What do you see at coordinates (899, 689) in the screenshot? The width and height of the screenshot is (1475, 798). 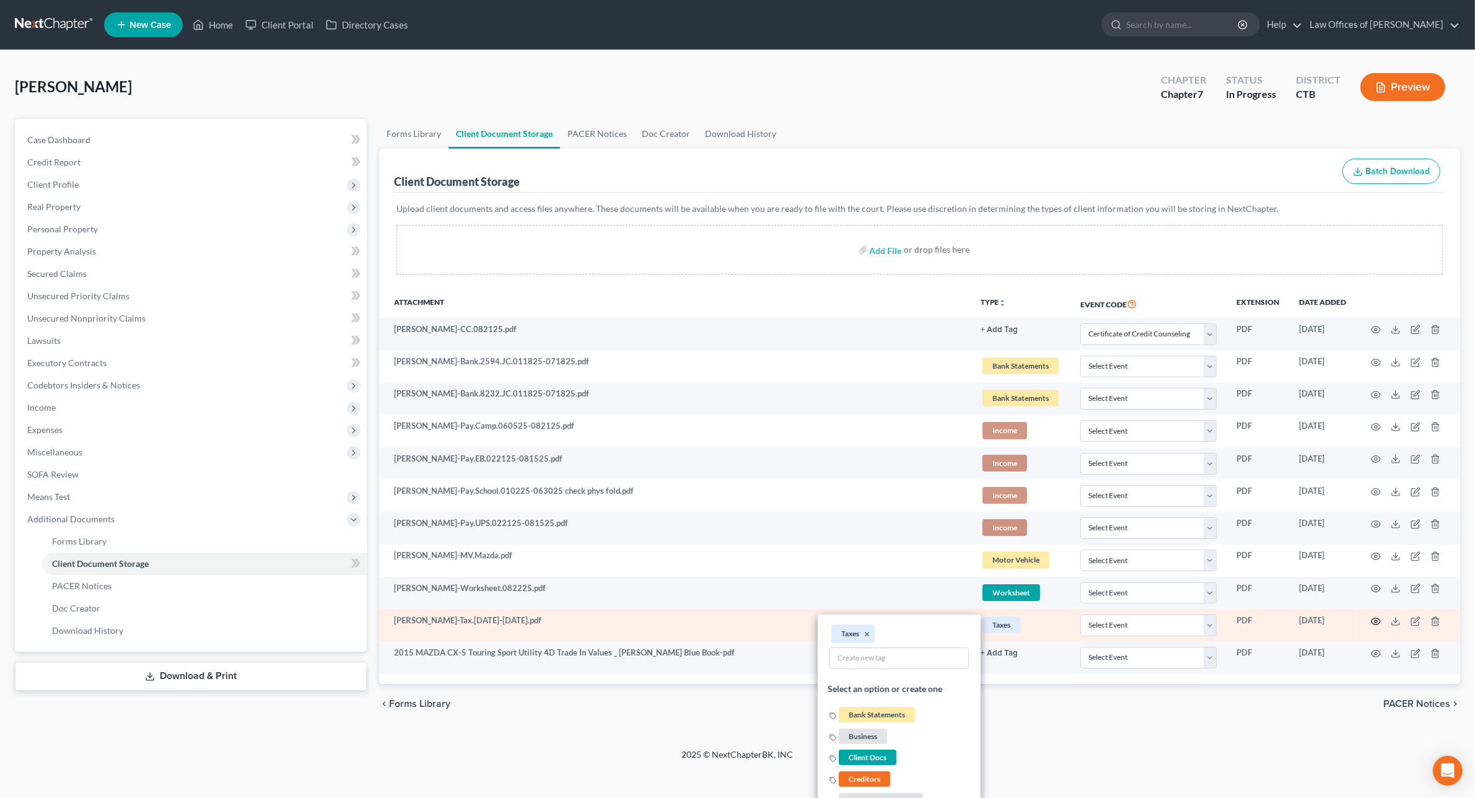 I see `li: Select an option or create one` at bounding box center [899, 689].